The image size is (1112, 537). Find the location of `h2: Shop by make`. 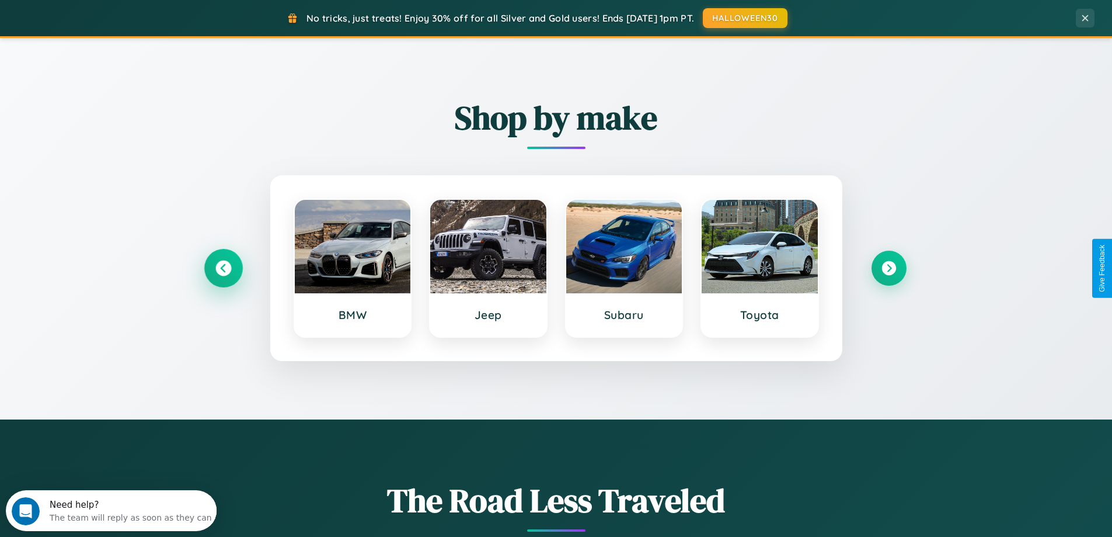

h2: Shop by make is located at coordinates (556, 117).